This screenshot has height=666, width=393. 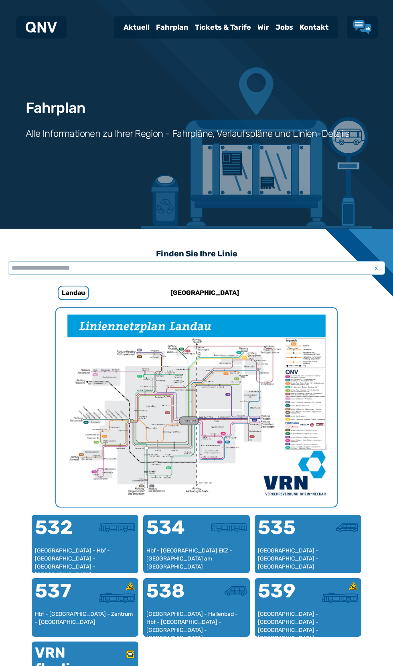 I want to click on div: Aktuell, so click(x=136, y=27).